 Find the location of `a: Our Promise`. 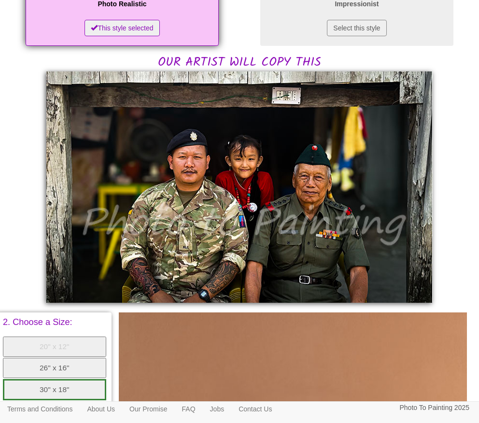

a: Our Promise is located at coordinates (148, 409).